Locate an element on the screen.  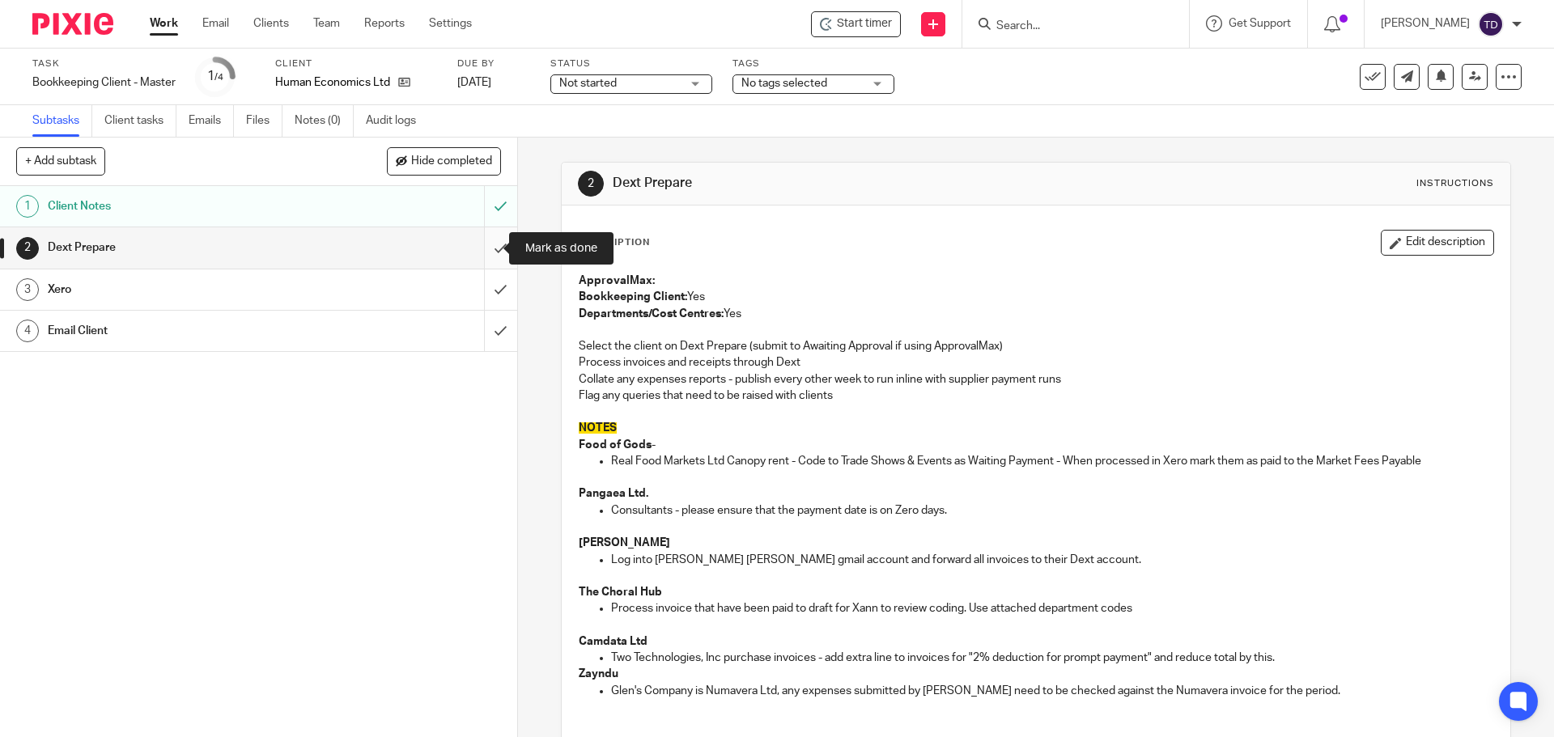
input: Search is located at coordinates (1067, 27).